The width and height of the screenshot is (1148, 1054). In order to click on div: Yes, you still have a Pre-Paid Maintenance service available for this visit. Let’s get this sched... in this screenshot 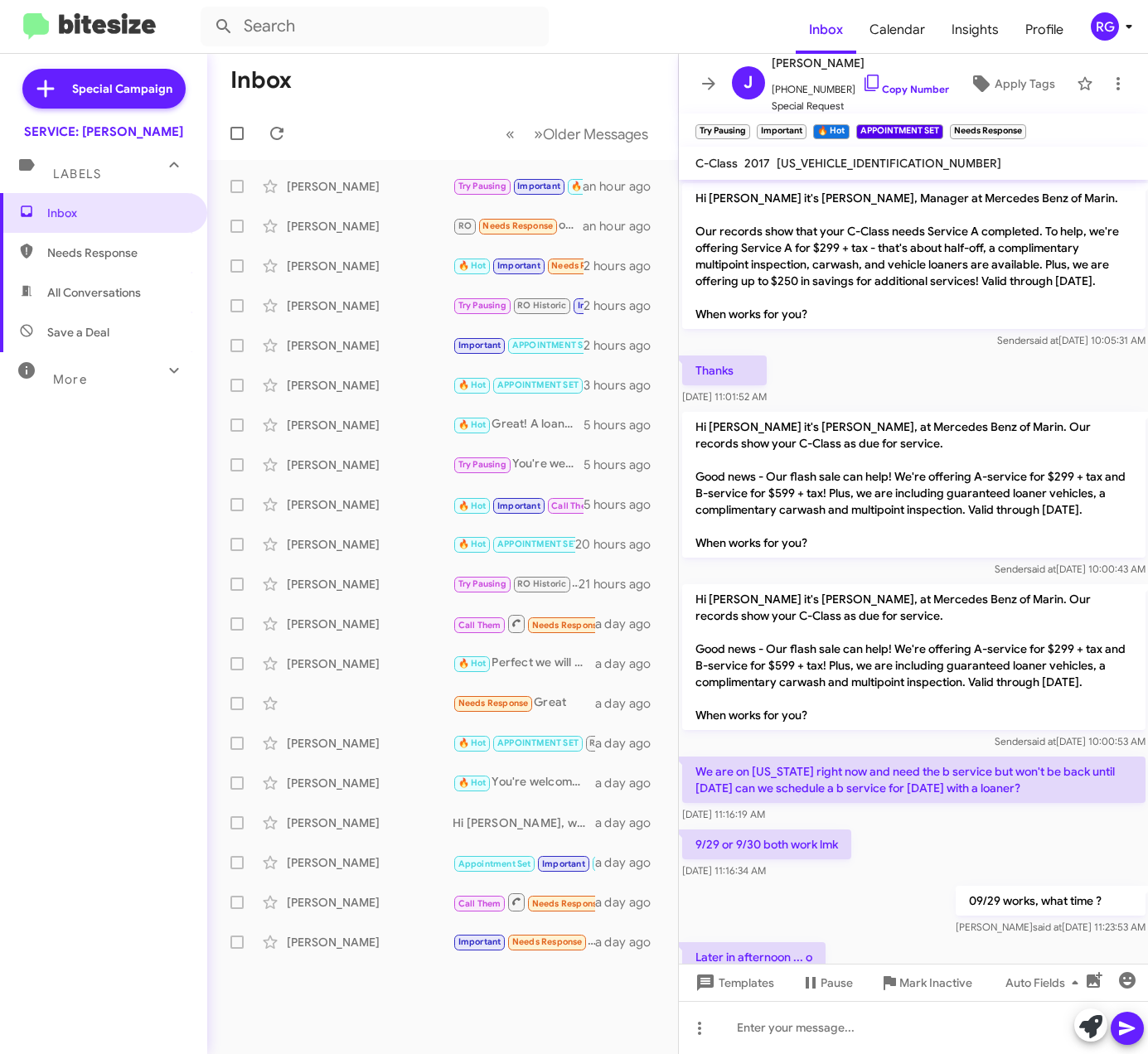, I will do `click(518, 305)`.